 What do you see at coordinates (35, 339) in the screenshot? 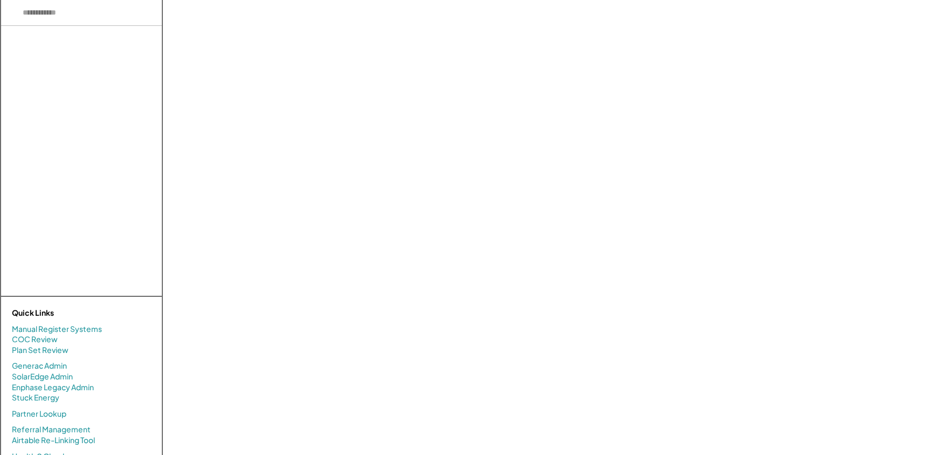
I see `a: COC Review` at bounding box center [35, 339].